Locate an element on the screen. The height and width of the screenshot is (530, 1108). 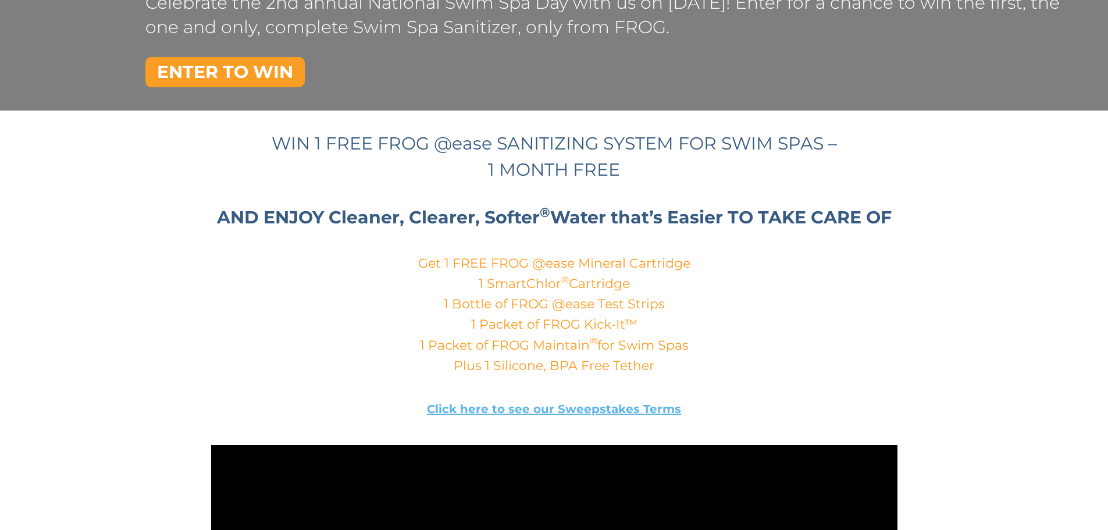
h3: WIN 1 FREE FROG @ease SANITIZING SYSTEM FOR SWIM SPAS – is located at coordinates (554, 144).